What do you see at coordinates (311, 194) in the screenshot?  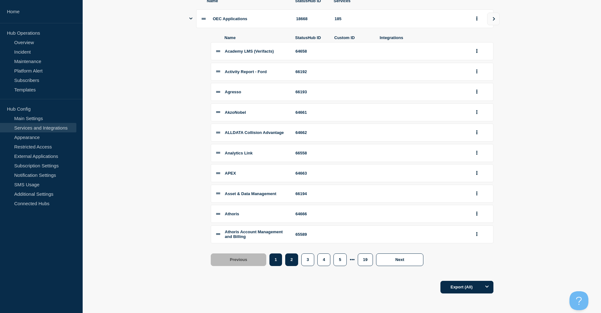 I see `div: 66194` at bounding box center [311, 194].